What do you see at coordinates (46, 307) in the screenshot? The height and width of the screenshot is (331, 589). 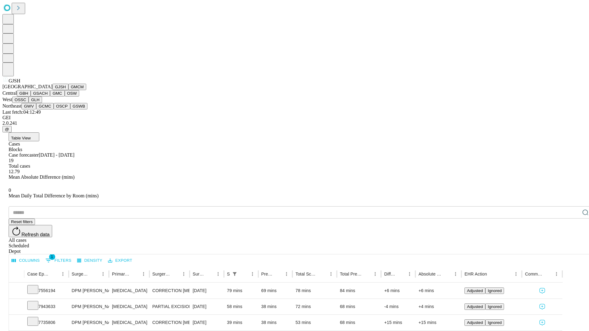 I see `div: 7943633` at bounding box center [46, 307].